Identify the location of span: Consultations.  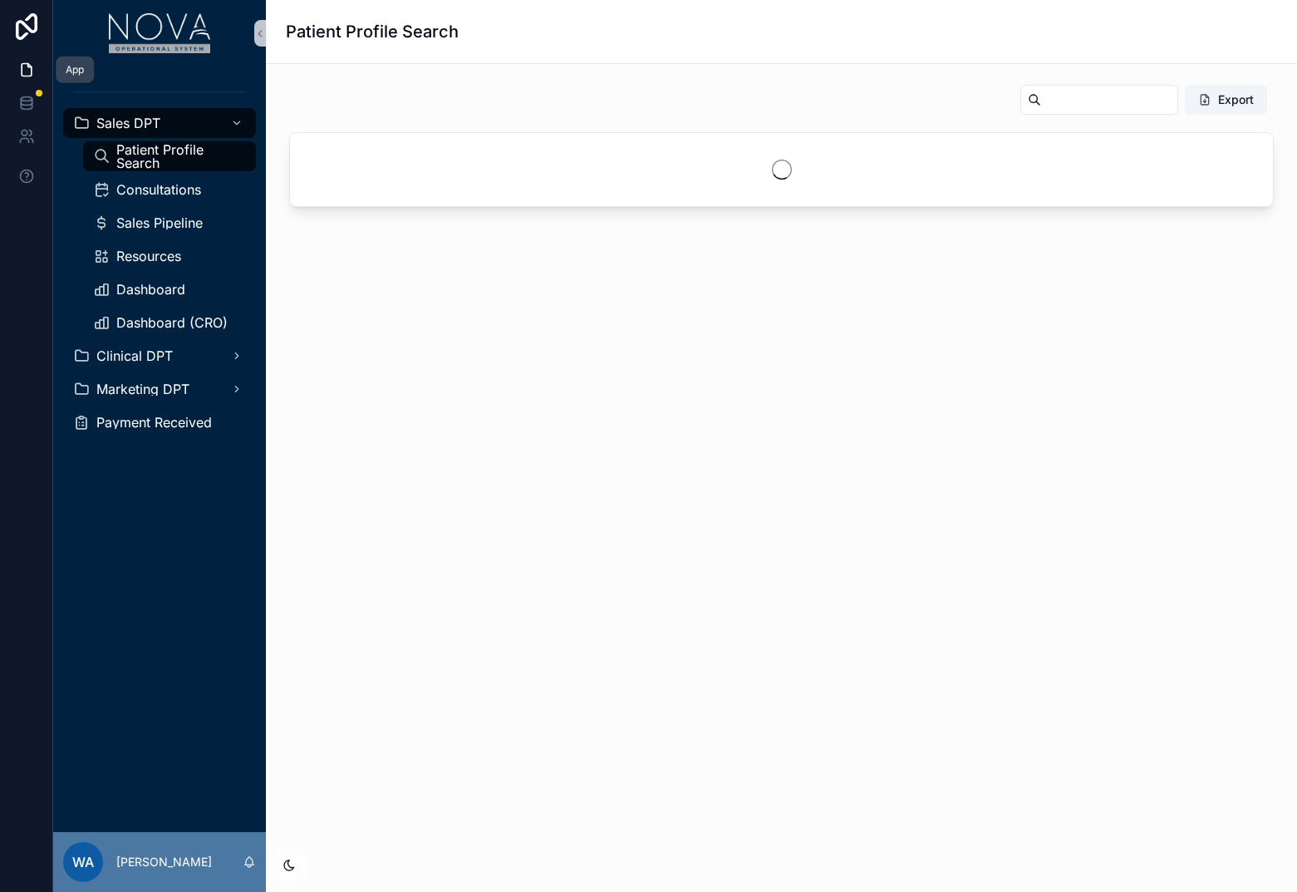
(159, 190).